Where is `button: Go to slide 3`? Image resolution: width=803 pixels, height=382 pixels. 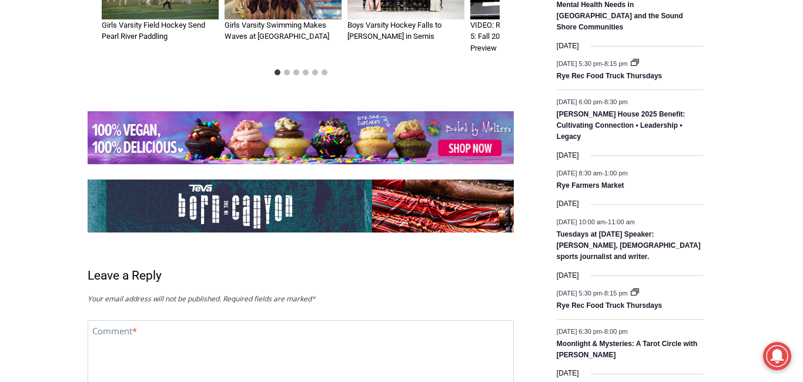
button: Go to slide 3 is located at coordinates (296, 72).